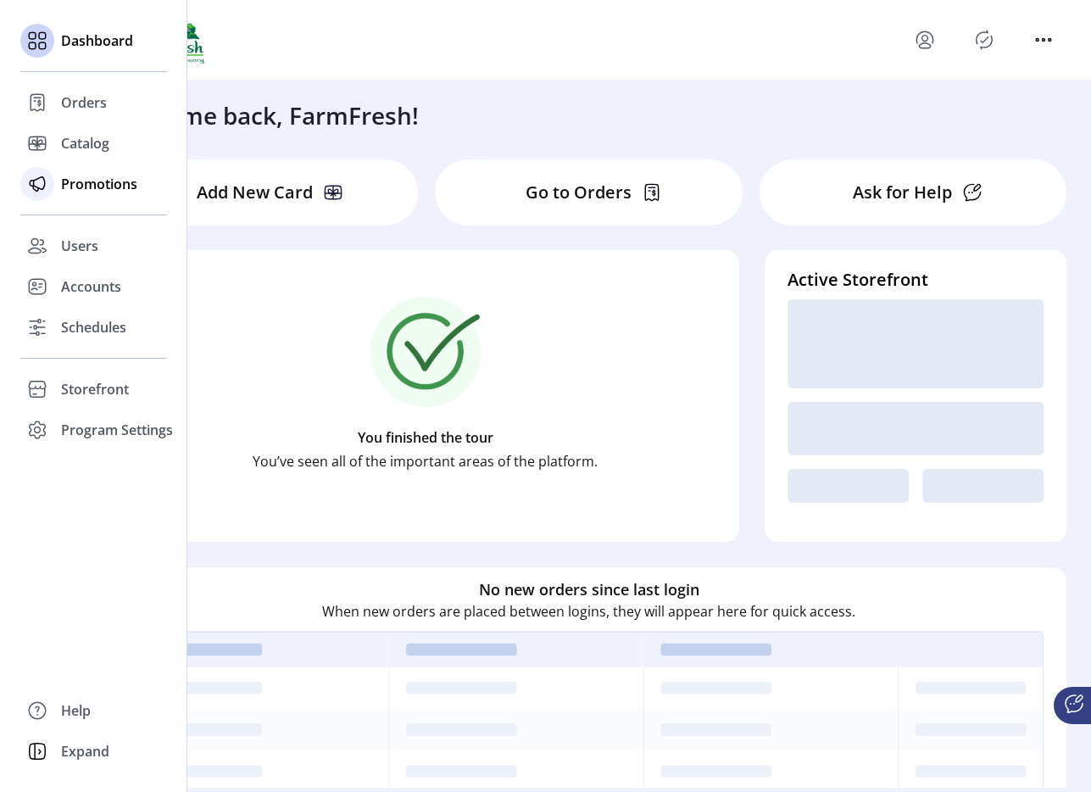 This screenshot has height=792, width=1091. I want to click on span: Users, so click(80, 246).